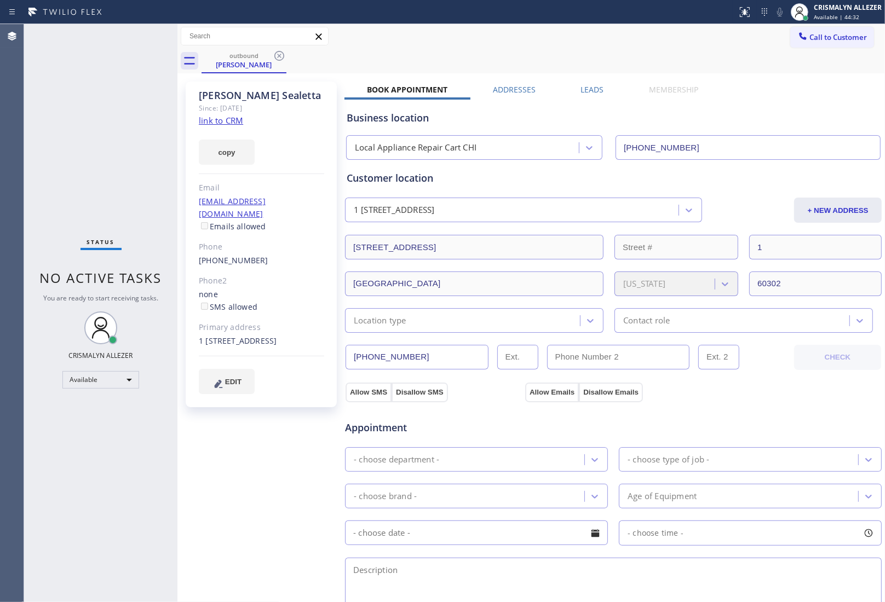 The width and height of the screenshot is (885, 602). I want to click on div: Available, so click(101, 380).